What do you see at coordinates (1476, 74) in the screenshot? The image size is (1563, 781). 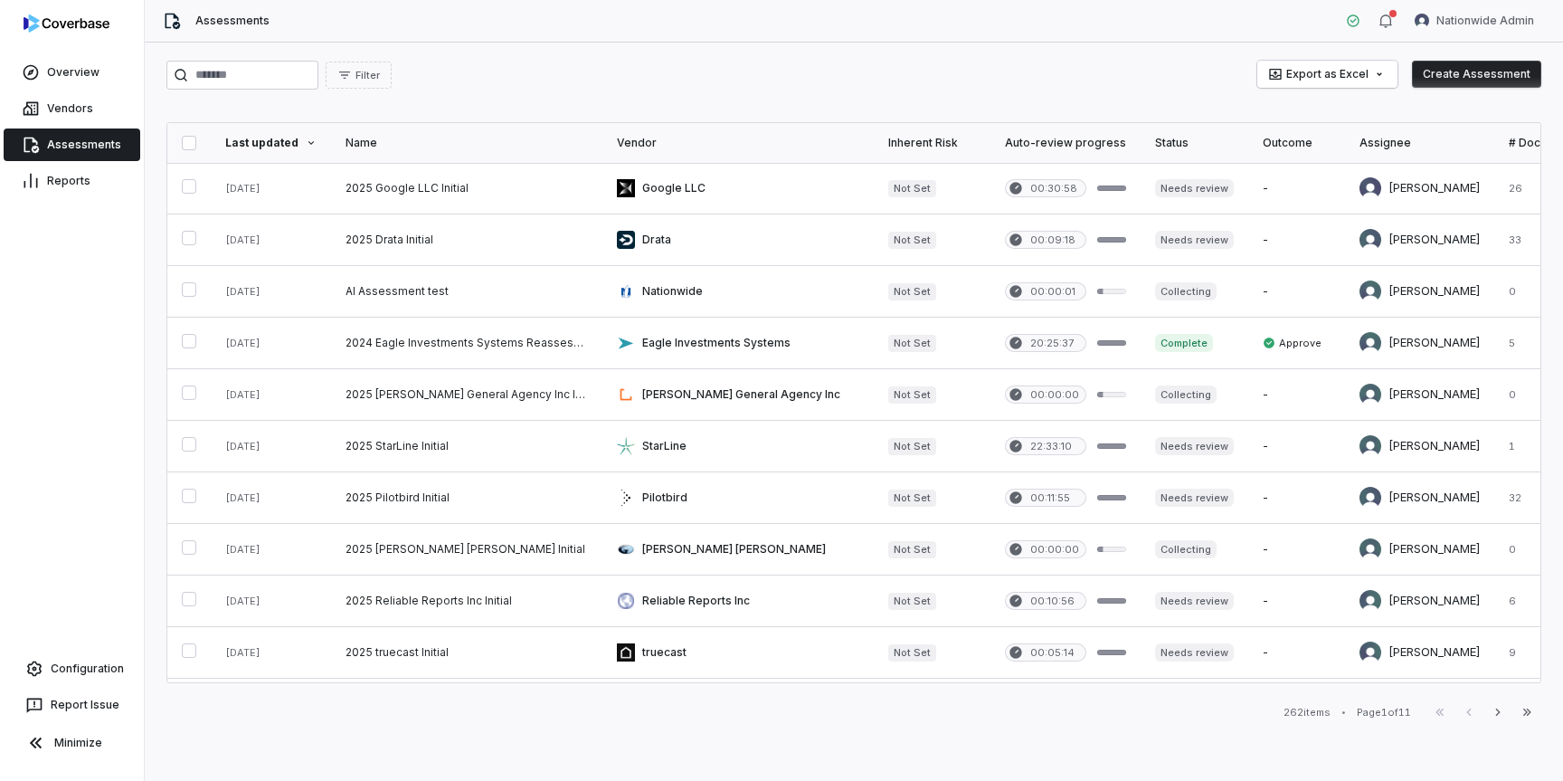 I see `button: Create Assessment` at bounding box center [1476, 74].